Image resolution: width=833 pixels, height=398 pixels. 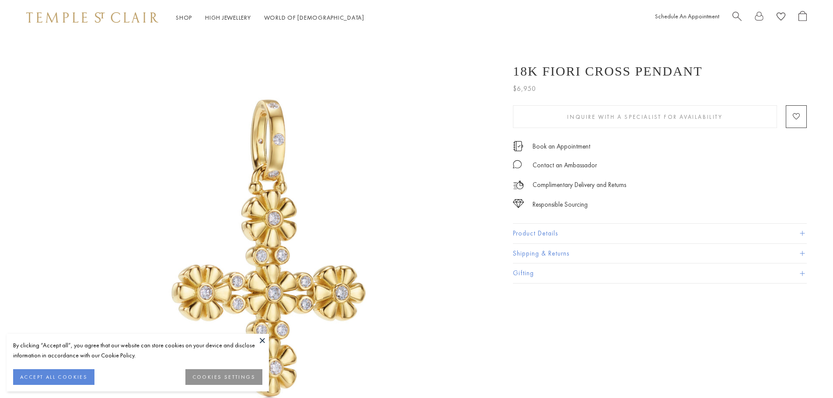 I want to click on a: View Wishlist, so click(x=781, y=17).